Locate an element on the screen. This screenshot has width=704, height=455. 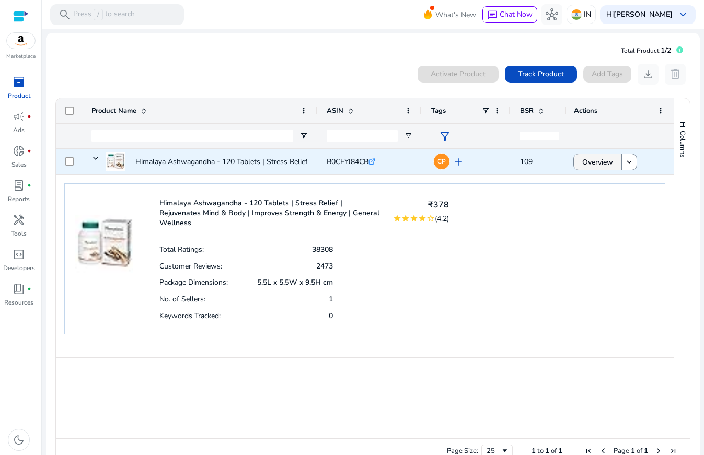
span: donut_small is located at coordinates (19, 151).